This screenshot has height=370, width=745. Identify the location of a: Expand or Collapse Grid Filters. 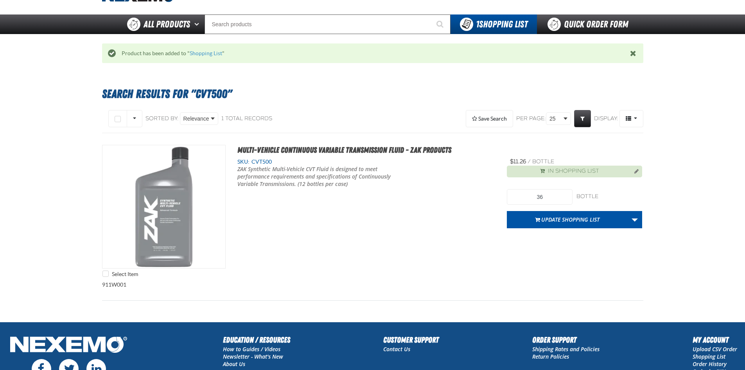
(582, 119).